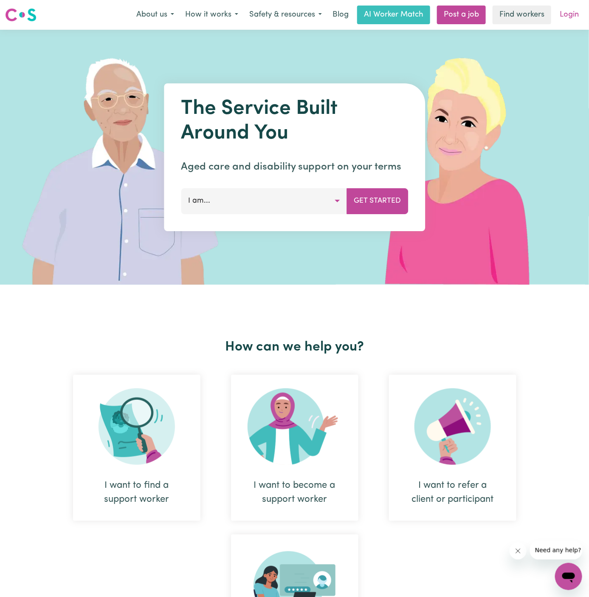 Image resolution: width=589 pixels, height=597 pixels. I want to click on a: Login, so click(569, 15).